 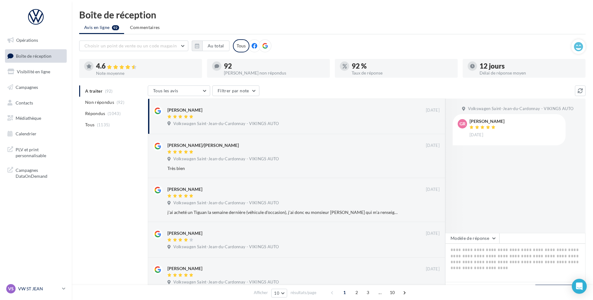 What do you see at coordinates (114, 113) in the screenshot?
I see `span: (1043)` at bounding box center [114, 113].